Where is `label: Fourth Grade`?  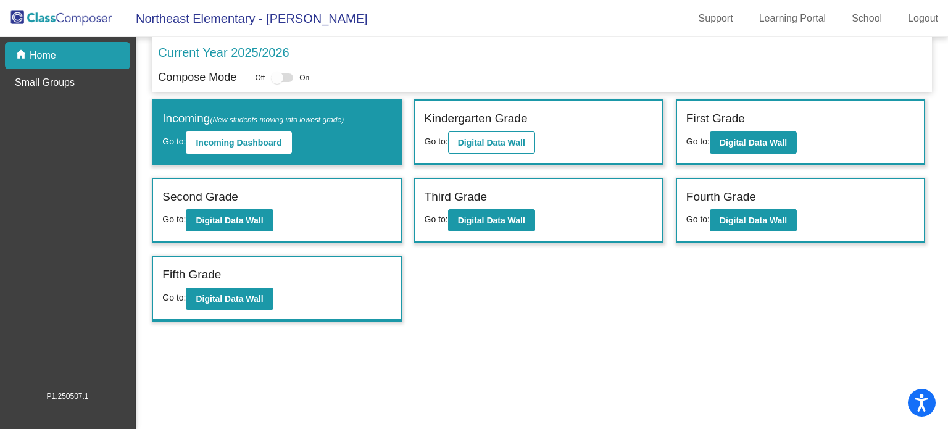 label: Fourth Grade is located at coordinates (721, 197).